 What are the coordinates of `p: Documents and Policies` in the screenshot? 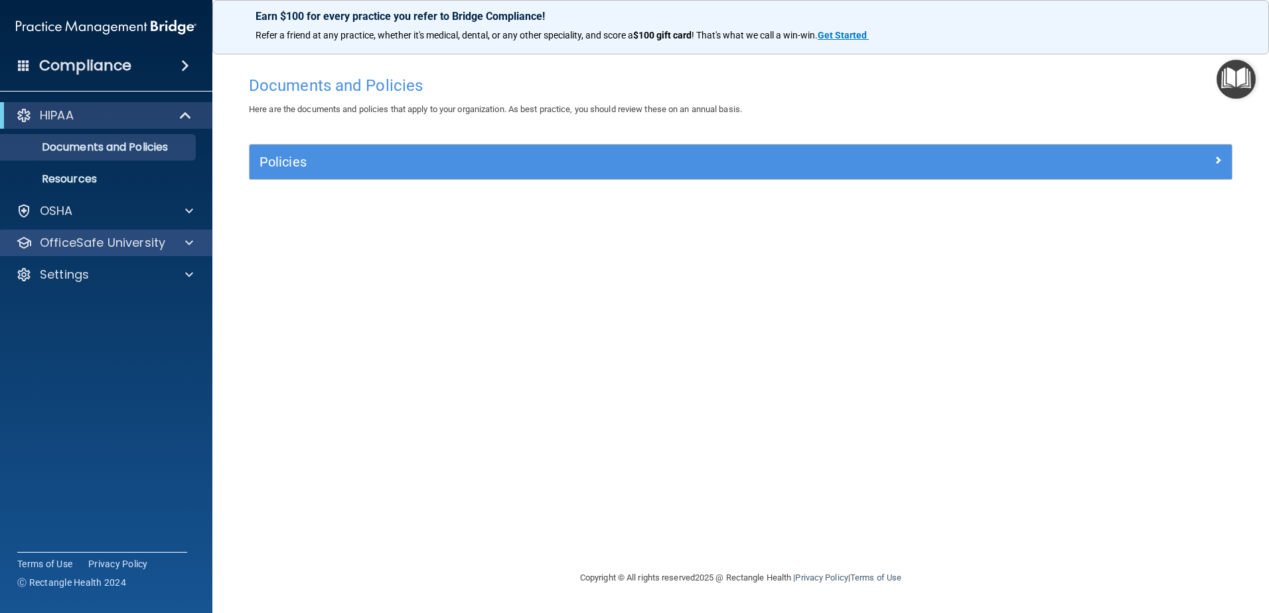 It's located at (99, 147).